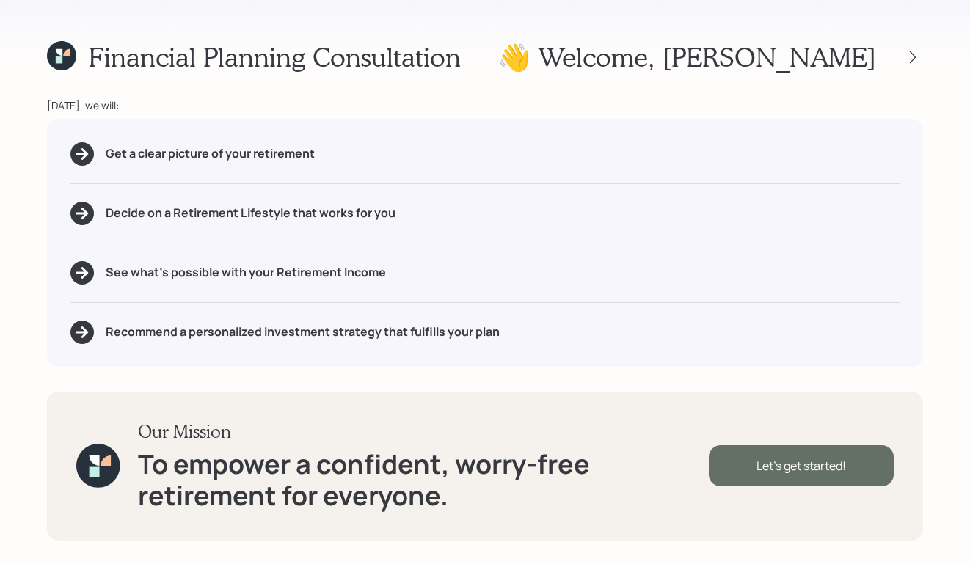 The height and width of the screenshot is (564, 970). Describe the element at coordinates (423, 431) in the screenshot. I see `h3: Our Mission` at that location.